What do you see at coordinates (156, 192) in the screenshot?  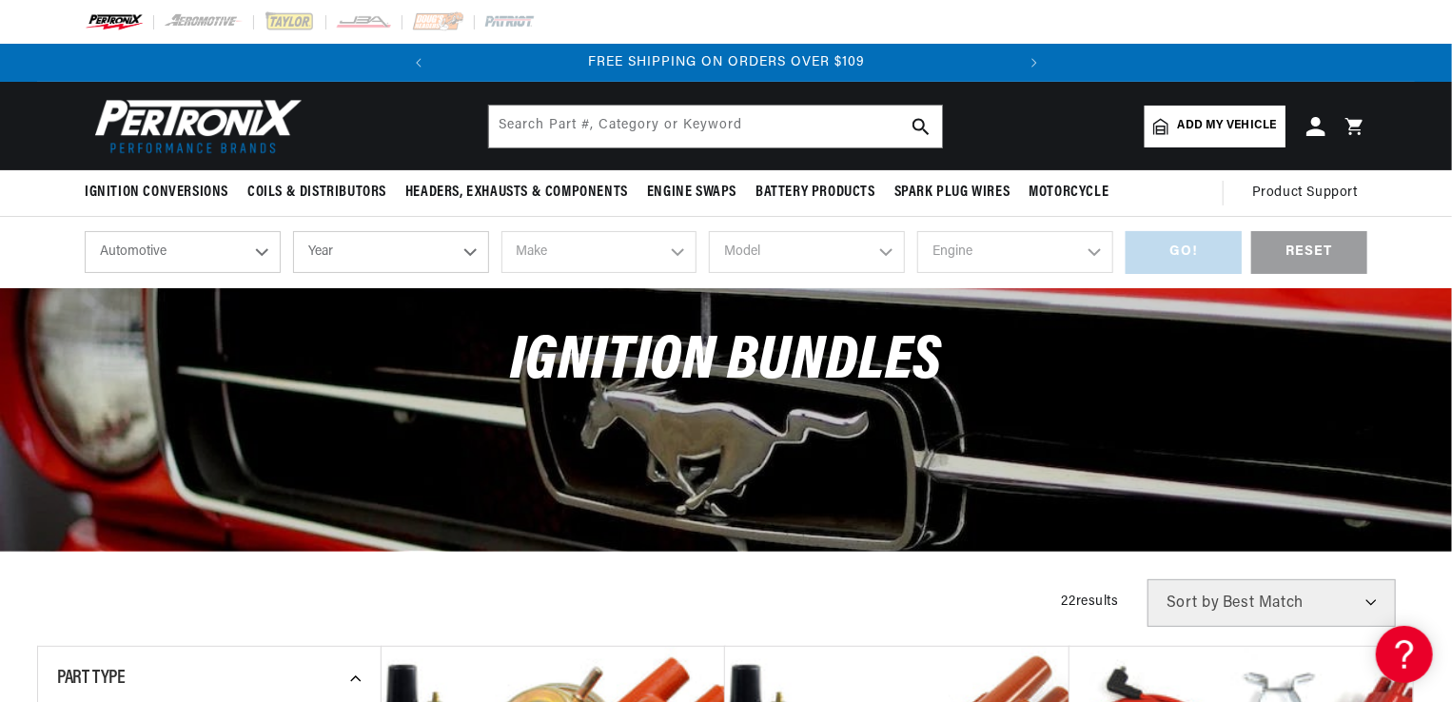 I see `span: Ignition Conversions` at bounding box center [156, 192].